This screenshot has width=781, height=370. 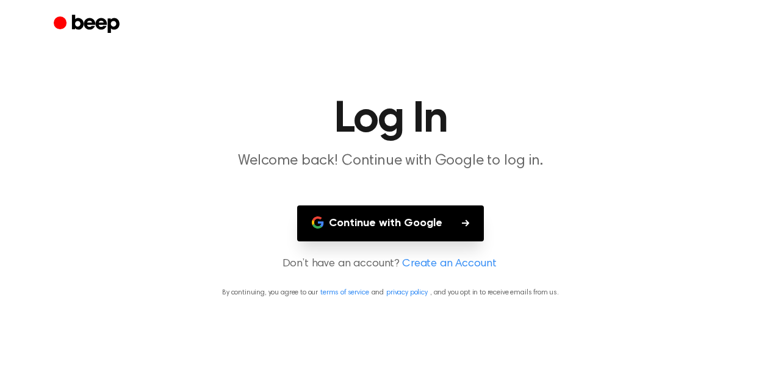 What do you see at coordinates (344, 293) in the screenshot?
I see `a: terms of service` at bounding box center [344, 293].